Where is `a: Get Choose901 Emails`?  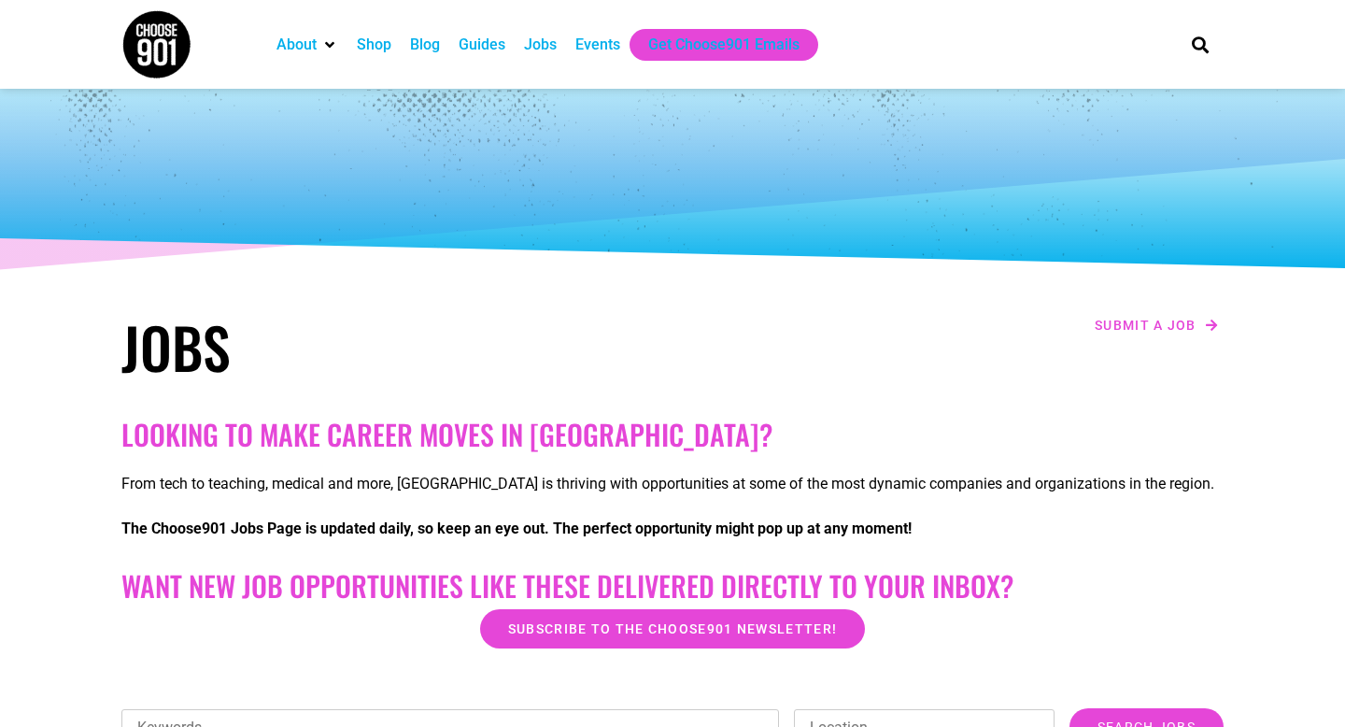
a: Get Choose901 Emails is located at coordinates (724, 45).